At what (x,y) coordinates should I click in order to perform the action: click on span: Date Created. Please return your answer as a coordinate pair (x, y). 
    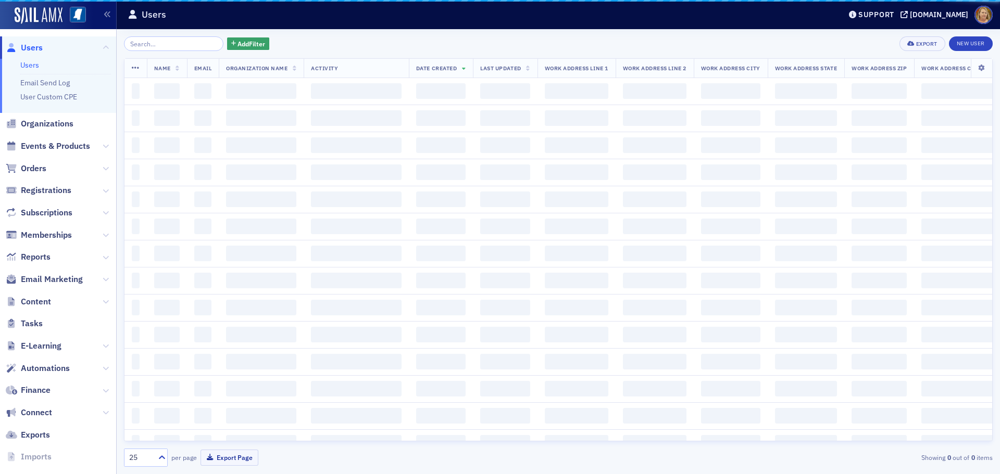
    Looking at the image, I should click on (436, 68).